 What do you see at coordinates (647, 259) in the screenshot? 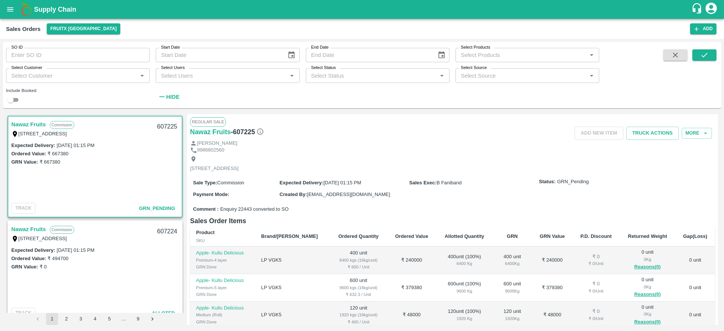
I see `div: 0 Kg` at bounding box center [647, 259].